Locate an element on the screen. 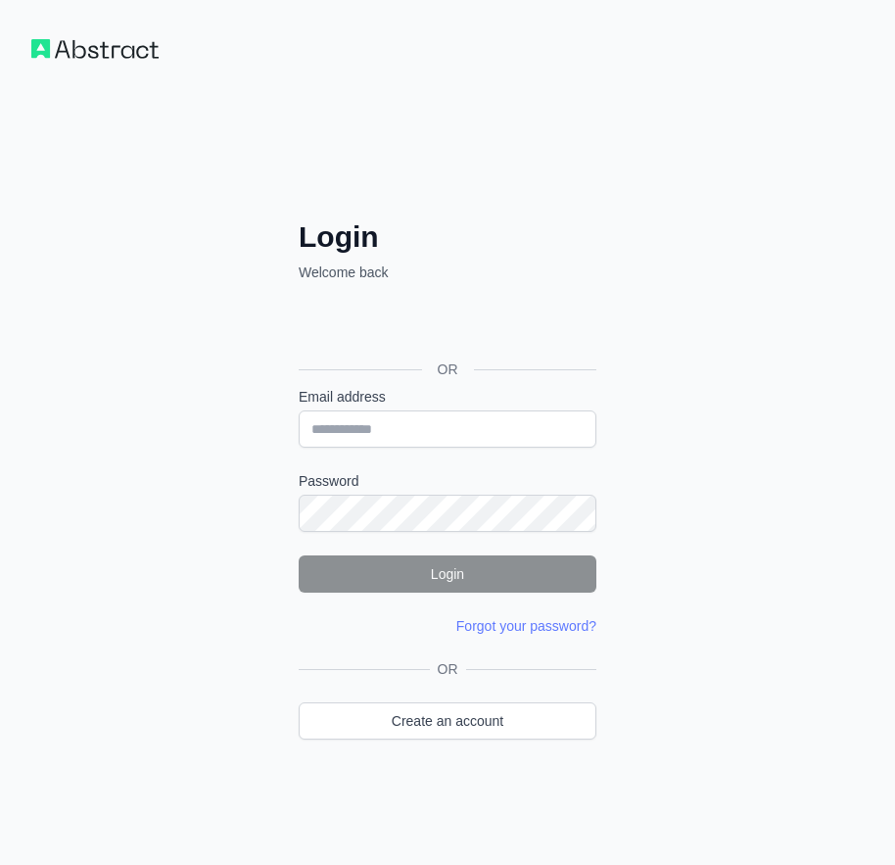 The height and width of the screenshot is (865, 895). p: Welcome back is located at coordinates (448, 272).